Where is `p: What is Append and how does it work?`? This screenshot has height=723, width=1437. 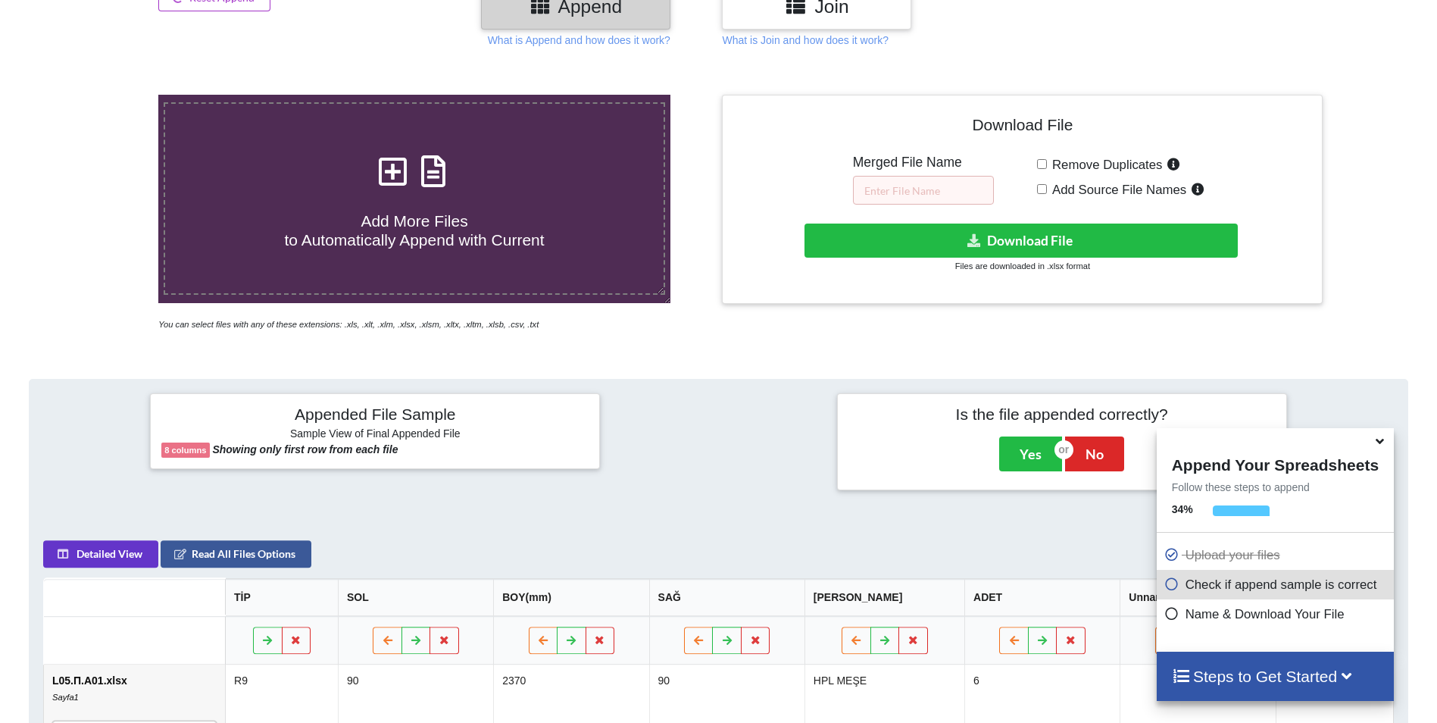
p: What is Append and how does it work? is located at coordinates (579, 40).